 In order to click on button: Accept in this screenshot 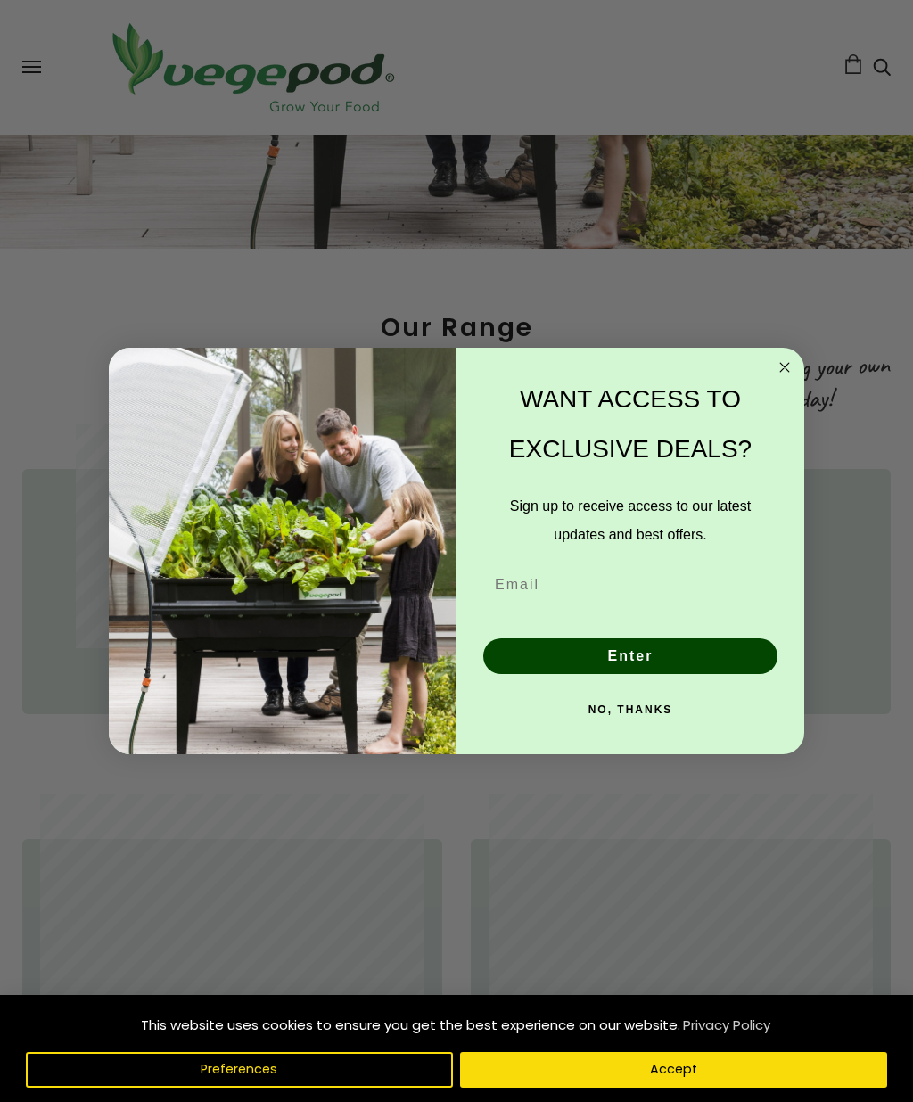, I will do `click(673, 1070)`.